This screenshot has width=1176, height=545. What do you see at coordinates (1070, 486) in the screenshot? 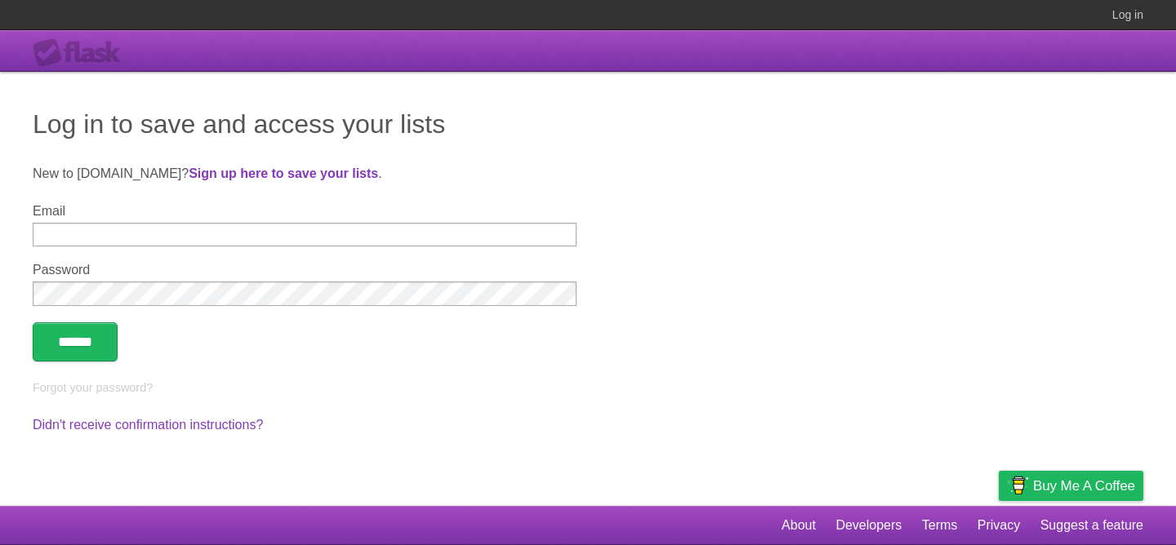
I see `a: Buy me a coffee` at bounding box center [1070, 486].